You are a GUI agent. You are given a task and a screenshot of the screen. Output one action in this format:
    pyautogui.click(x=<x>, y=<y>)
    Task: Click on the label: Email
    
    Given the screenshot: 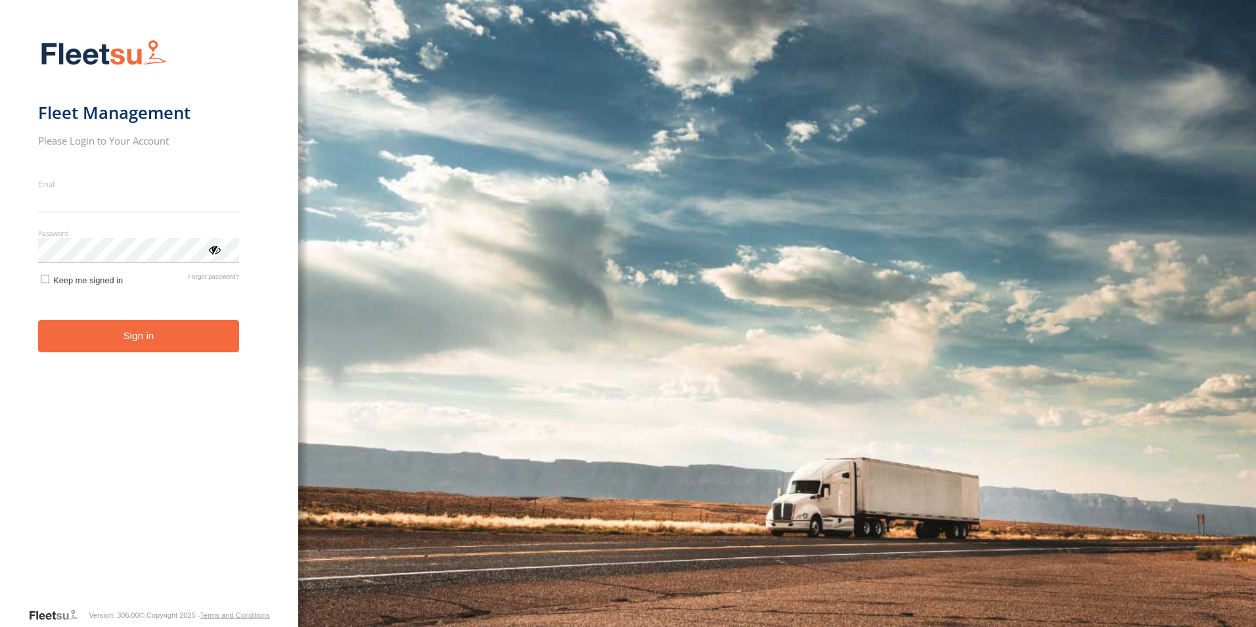 What is the action you would take?
    pyautogui.click(x=139, y=183)
    